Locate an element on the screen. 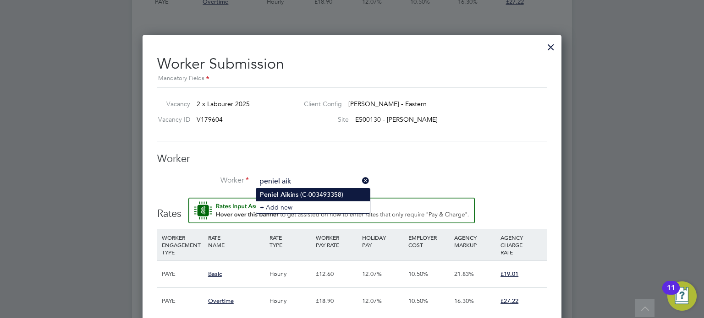  label: Vacancy is located at coordinates (172, 104).